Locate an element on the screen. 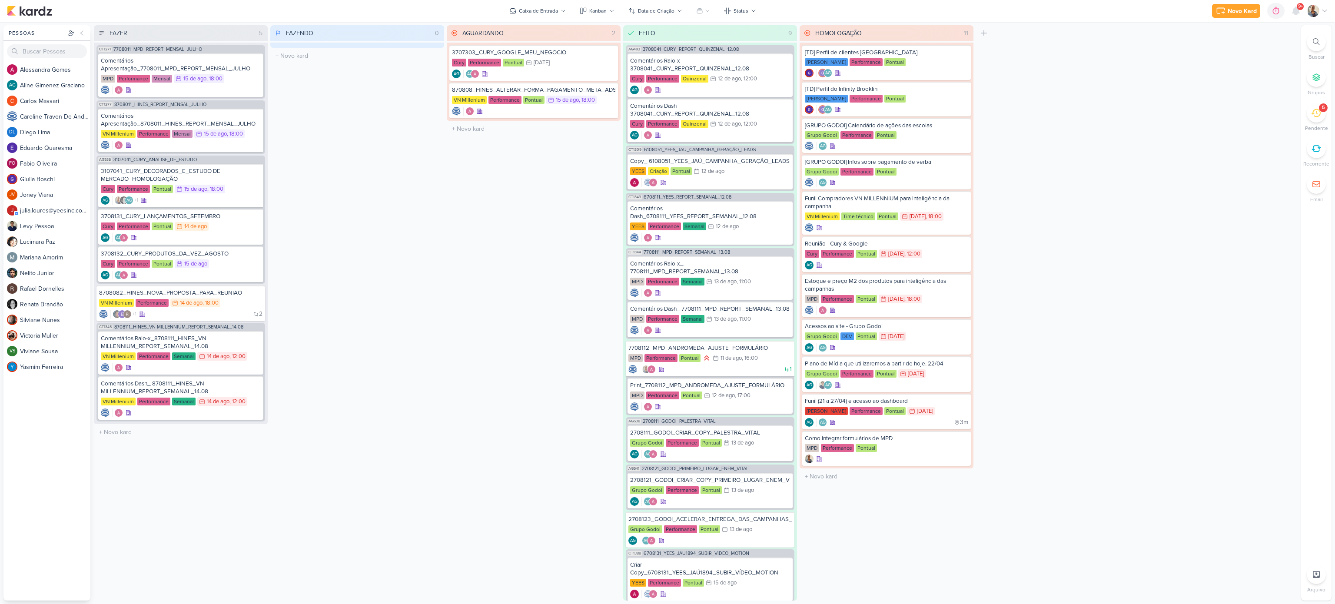 This screenshot has width=1335, height=604. div: Criador(a): Alessandra Gomes is located at coordinates (635, 183).